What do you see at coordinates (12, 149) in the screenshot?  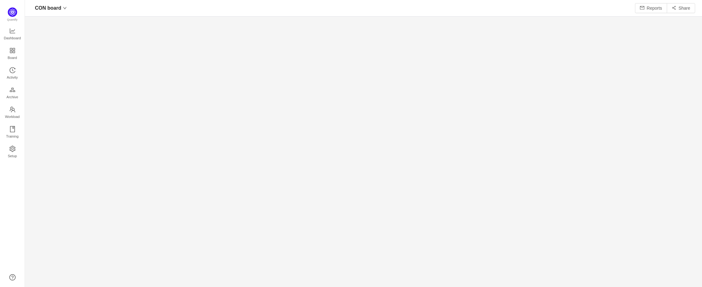 I see `i: icon: setting` at bounding box center [12, 149].